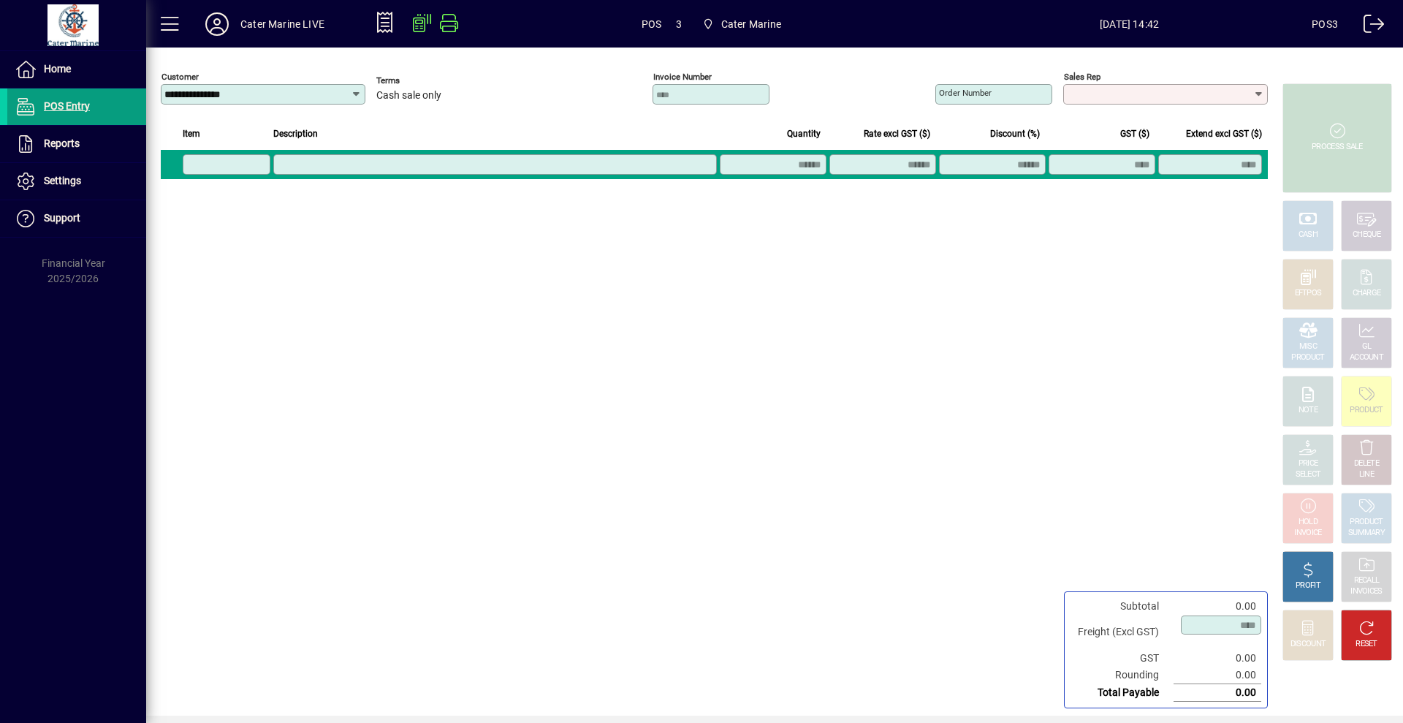 The height and width of the screenshot is (723, 1403). I want to click on span: Settings, so click(62, 181).